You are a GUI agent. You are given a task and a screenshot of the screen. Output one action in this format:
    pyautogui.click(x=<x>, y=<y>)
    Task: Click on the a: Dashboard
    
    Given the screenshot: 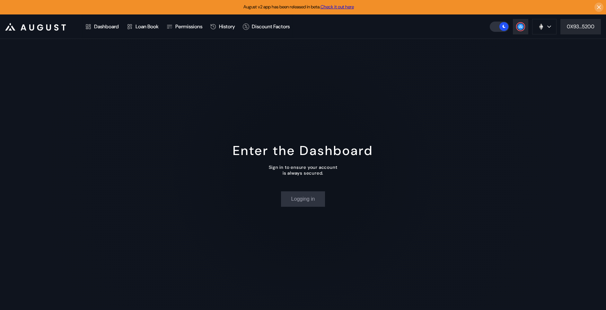 What is the action you would take?
    pyautogui.click(x=102, y=27)
    